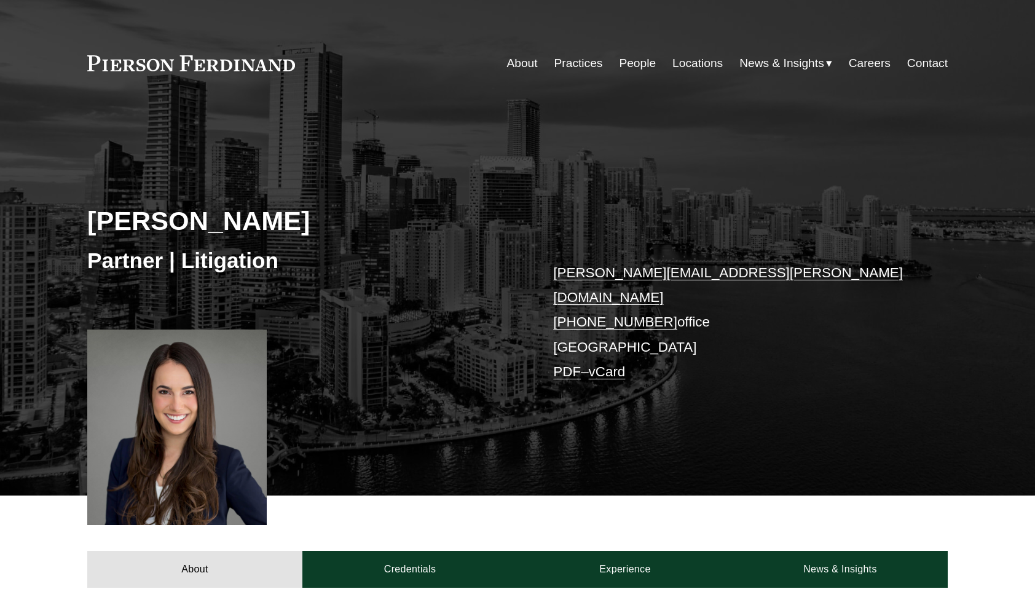 The width and height of the screenshot is (1035, 589). Describe the element at coordinates (567, 371) in the screenshot. I see `a: PDF` at that location.